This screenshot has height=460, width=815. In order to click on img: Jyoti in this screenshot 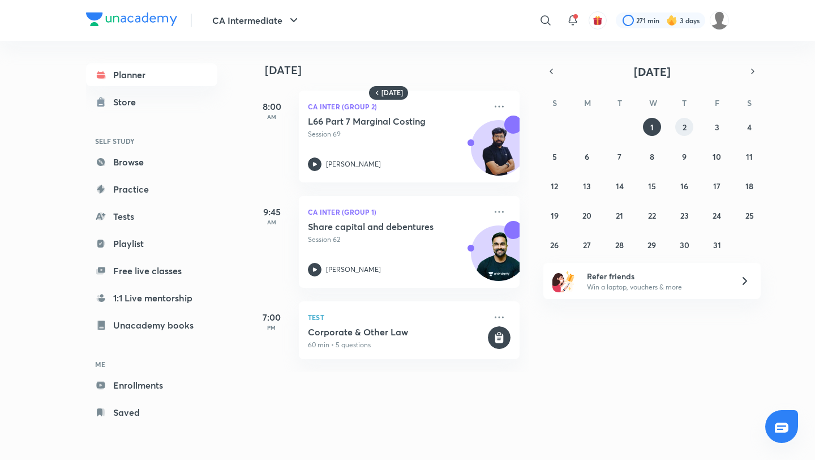, I will do `click(719, 20)`.